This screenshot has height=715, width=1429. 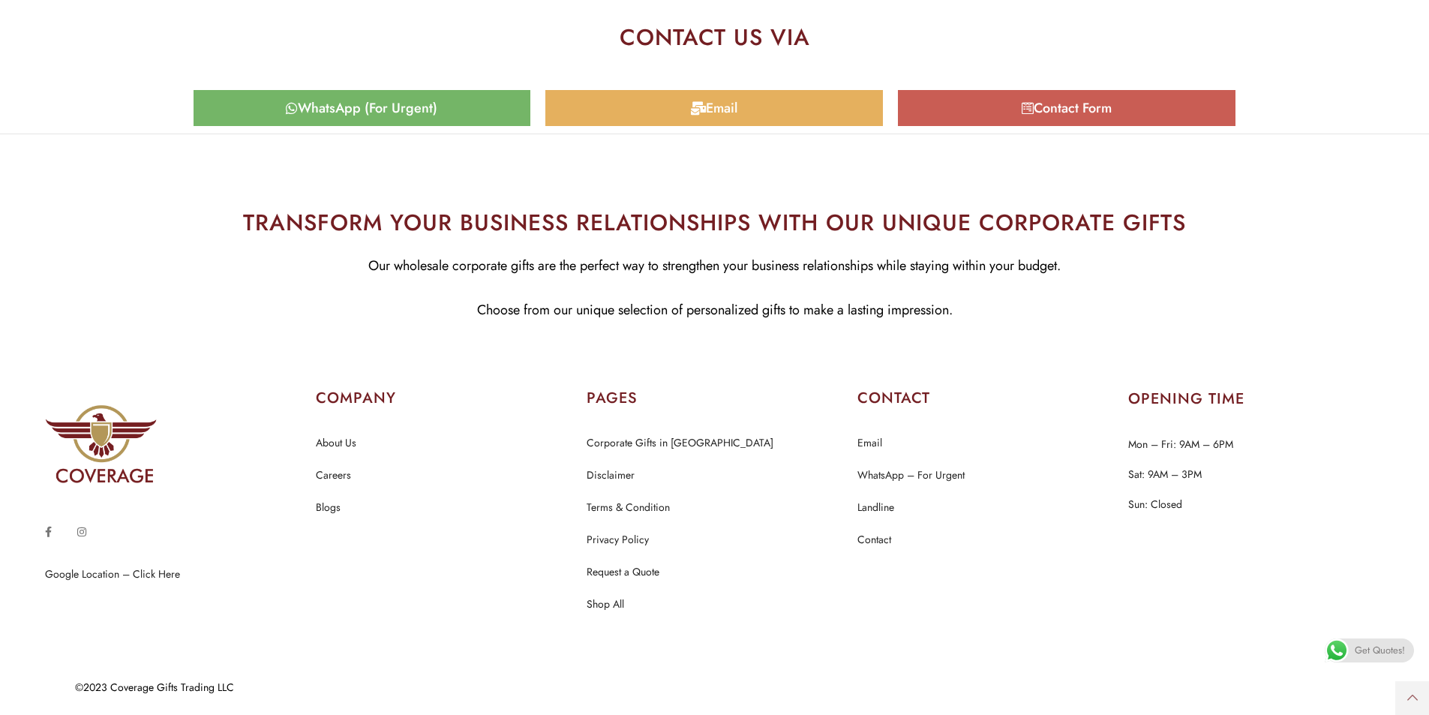 What do you see at coordinates (714, 398) in the screenshot?
I see `h2: PAGES` at bounding box center [714, 398].